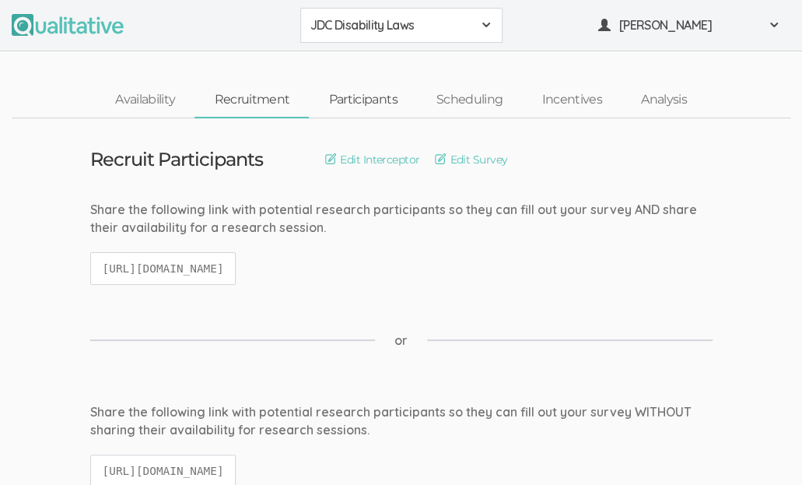 The height and width of the screenshot is (485, 802). Describe the element at coordinates (372, 159) in the screenshot. I see `a: Edit Interceptor` at that location.